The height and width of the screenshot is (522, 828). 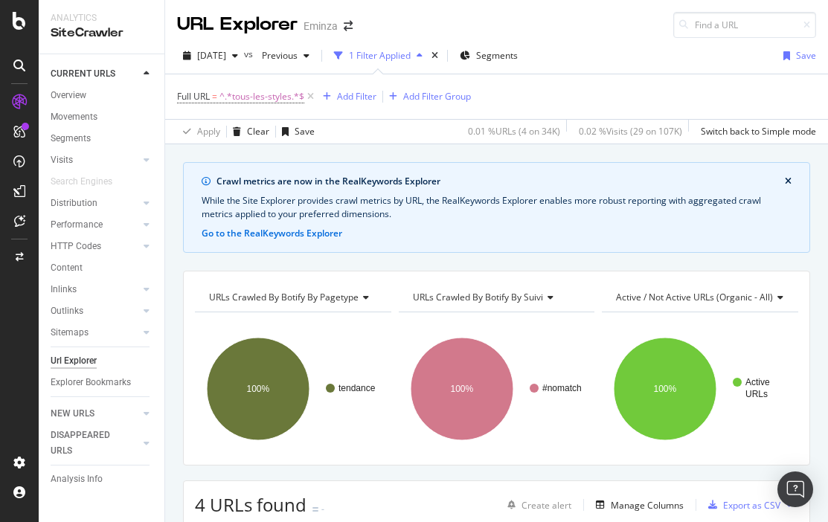 What do you see at coordinates (94, 333) in the screenshot?
I see `a: Sitemaps` at bounding box center [94, 333].